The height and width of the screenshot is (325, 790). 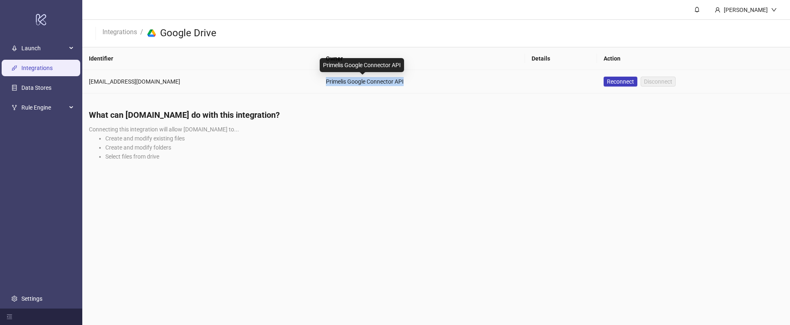 What do you see at coordinates (621, 81) in the screenshot?
I see `button: Reconnect` at bounding box center [621, 81].